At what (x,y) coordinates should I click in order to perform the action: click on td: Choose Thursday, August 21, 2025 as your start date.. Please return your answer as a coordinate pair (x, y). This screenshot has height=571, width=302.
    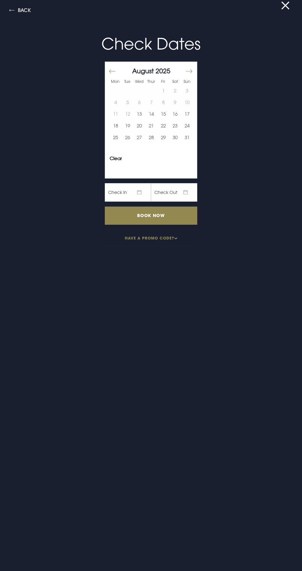
    Looking at the image, I should click on (151, 126).